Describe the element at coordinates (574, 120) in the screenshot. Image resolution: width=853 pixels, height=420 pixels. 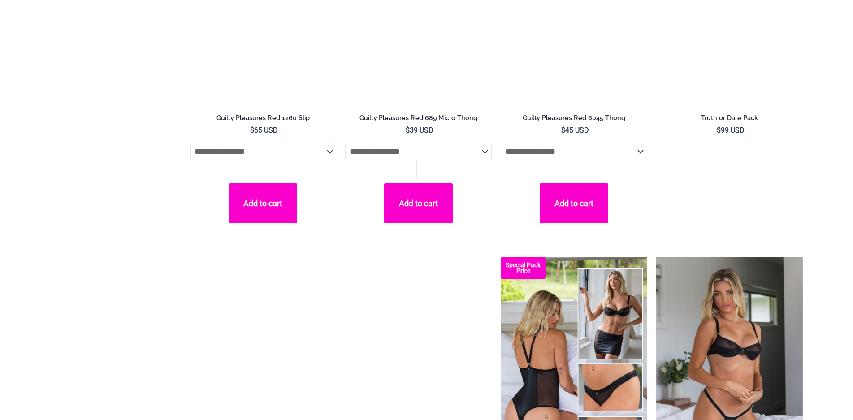
I see `a: Guilty Pleasures Red 6045 Thong` at that location.